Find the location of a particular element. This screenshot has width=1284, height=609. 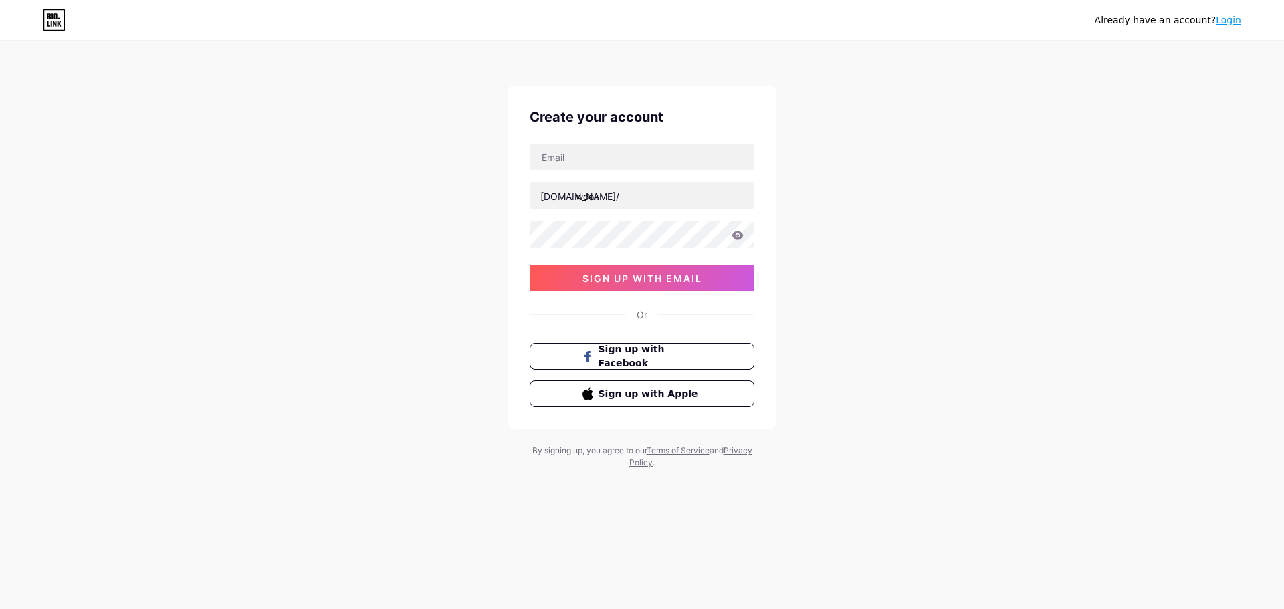

a: Sign up with Facebook is located at coordinates (642, 356).